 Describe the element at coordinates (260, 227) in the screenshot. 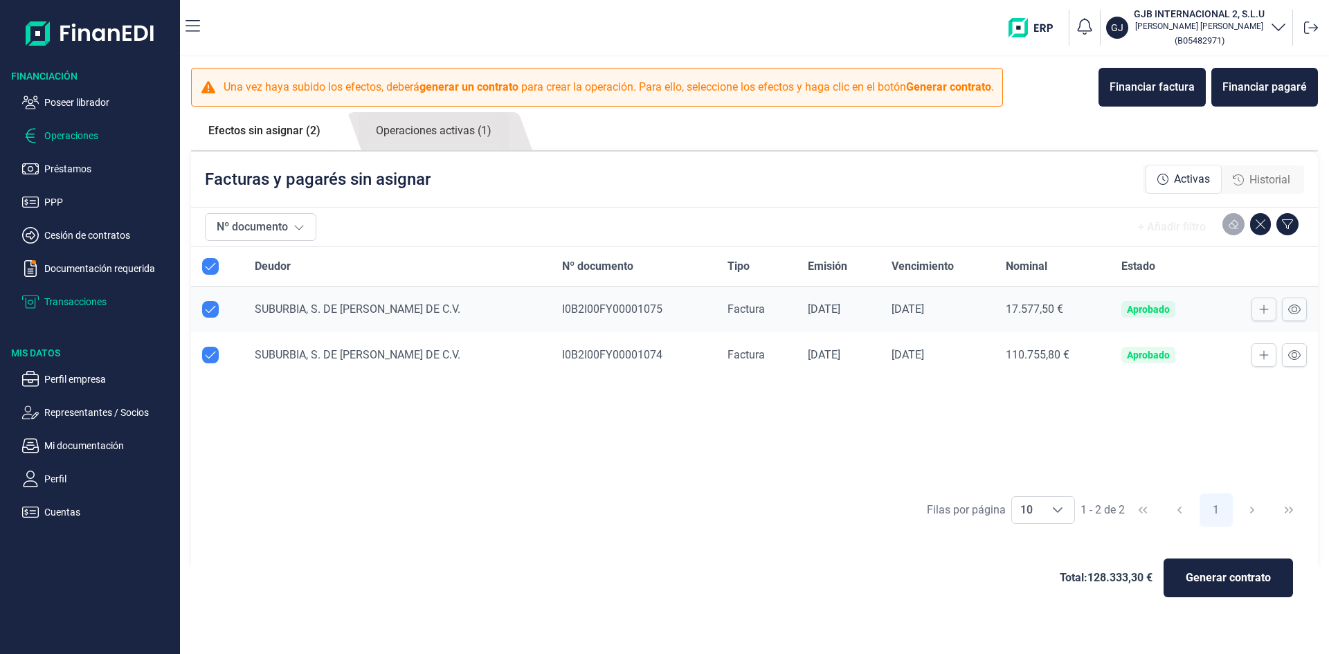

I see `button: Nº documento` at that location.